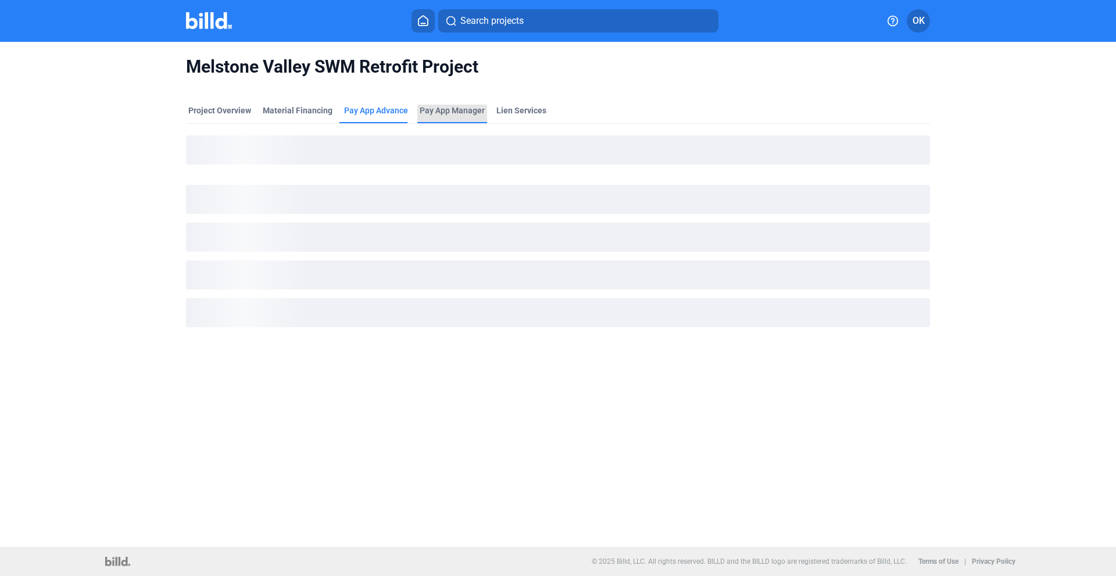  What do you see at coordinates (117, 562) in the screenshot?
I see `img: logo` at bounding box center [117, 562].